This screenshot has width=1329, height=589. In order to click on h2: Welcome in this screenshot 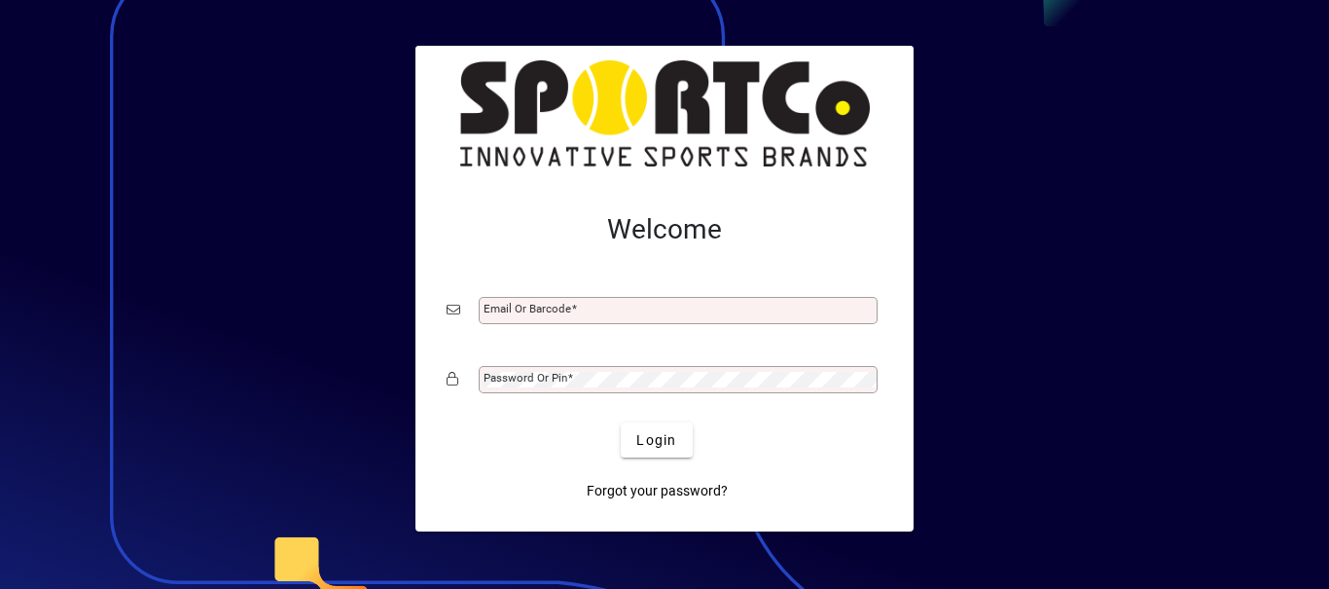, I will do `click(665, 230)`.